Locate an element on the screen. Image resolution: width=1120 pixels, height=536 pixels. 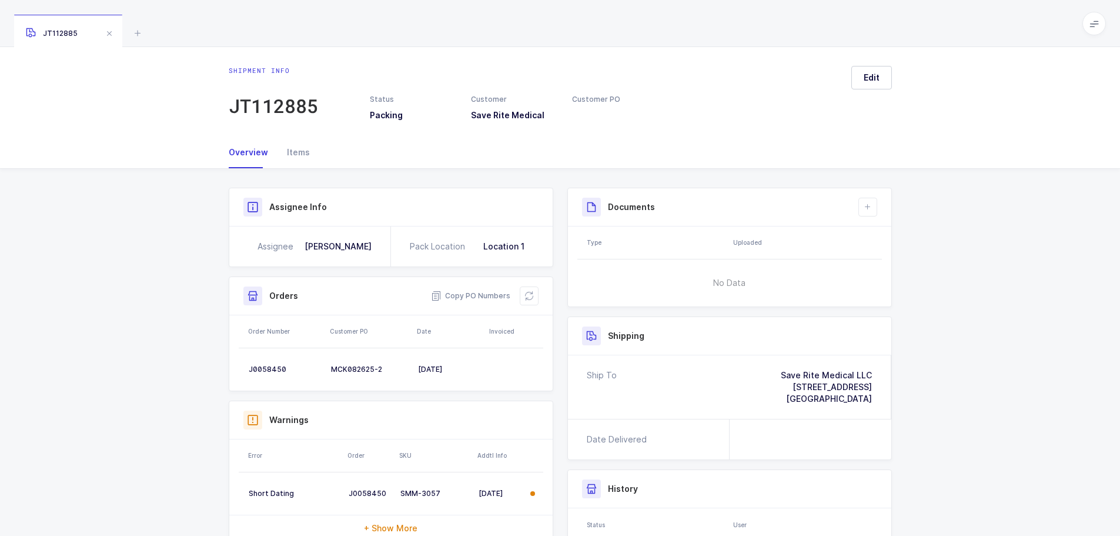
h3: Packing is located at coordinates (413, 115).